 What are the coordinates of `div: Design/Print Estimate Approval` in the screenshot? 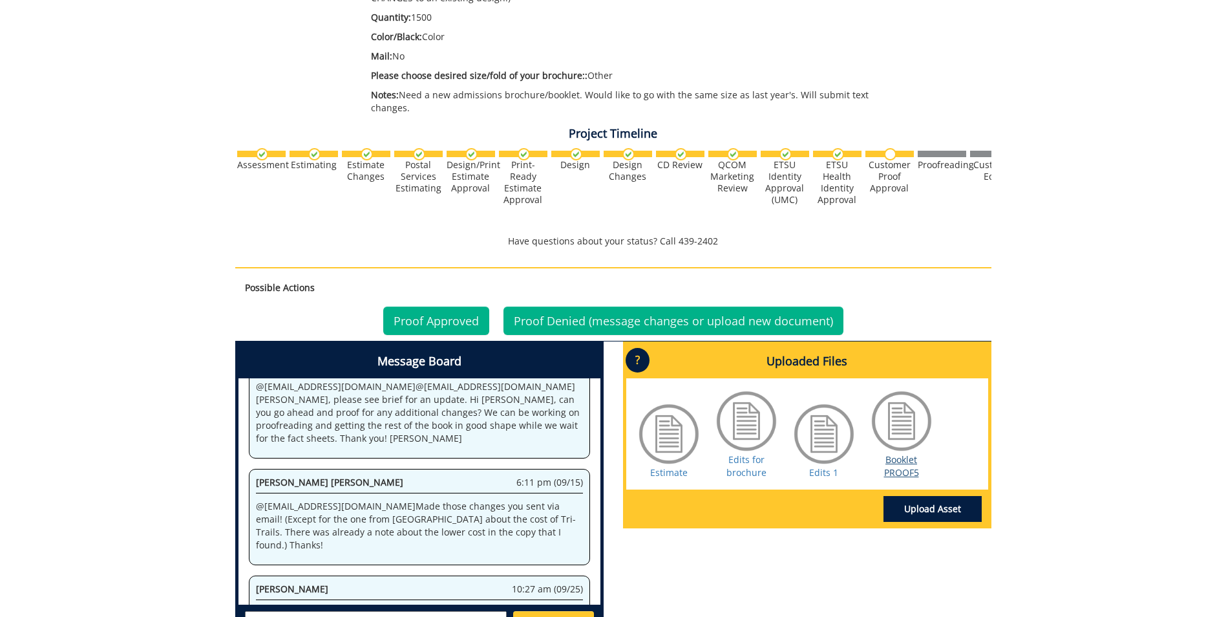 It's located at (470, 176).